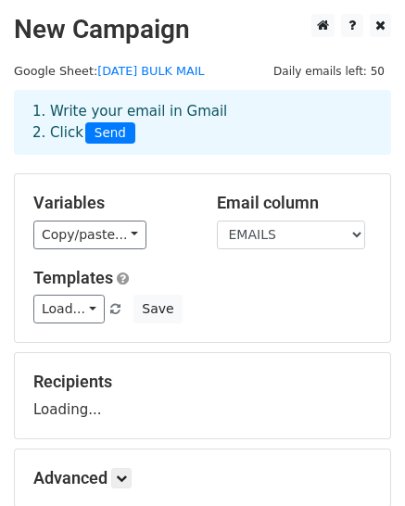 The image size is (405, 506). What do you see at coordinates (202, 122) in the screenshot?
I see `div: 1. Write your email in Gmail 2. Click` at bounding box center [202, 122].